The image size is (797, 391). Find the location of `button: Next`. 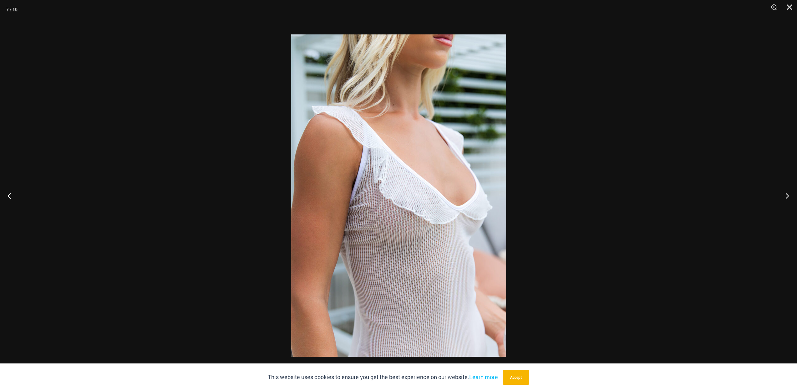

button: Next is located at coordinates (786, 196).